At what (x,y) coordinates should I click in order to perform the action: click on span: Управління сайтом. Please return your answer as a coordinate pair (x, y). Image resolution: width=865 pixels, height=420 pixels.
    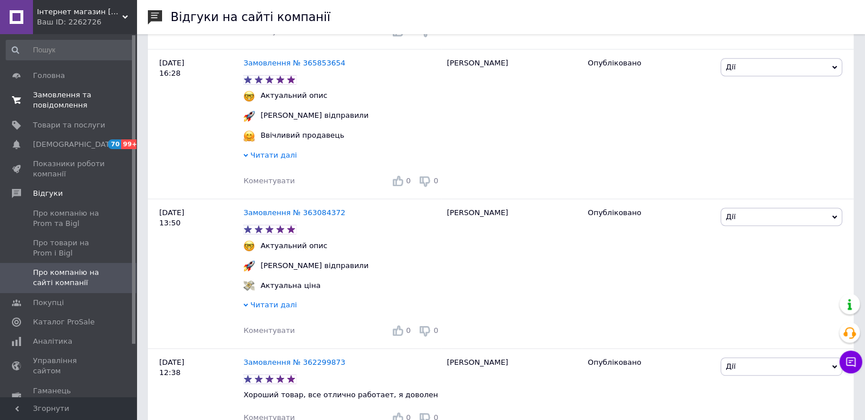
    Looking at the image, I should click on (69, 366).